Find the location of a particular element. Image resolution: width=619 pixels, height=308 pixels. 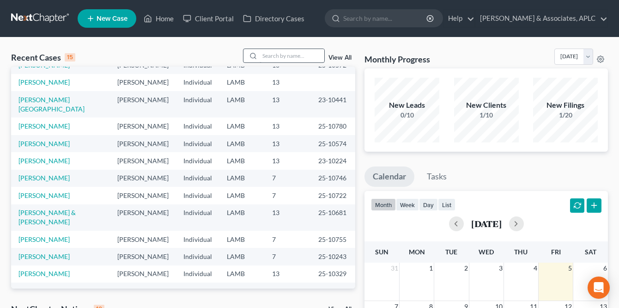

td: 25-10755 is located at coordinates (333, 239).